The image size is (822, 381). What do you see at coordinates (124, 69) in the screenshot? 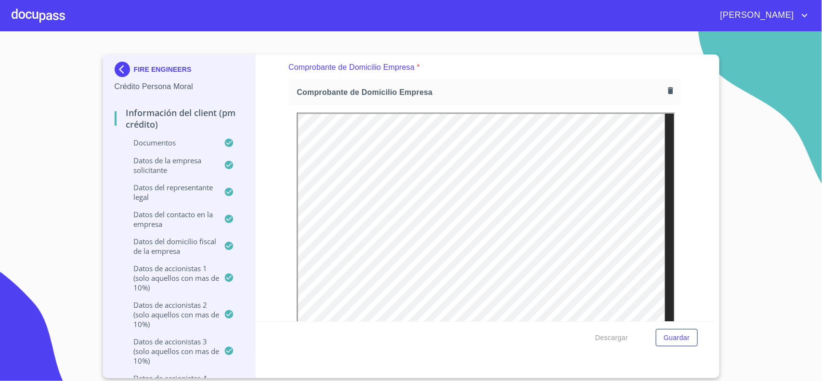
I see `img: Docupass spot blue` at bounding box center [124, 69].